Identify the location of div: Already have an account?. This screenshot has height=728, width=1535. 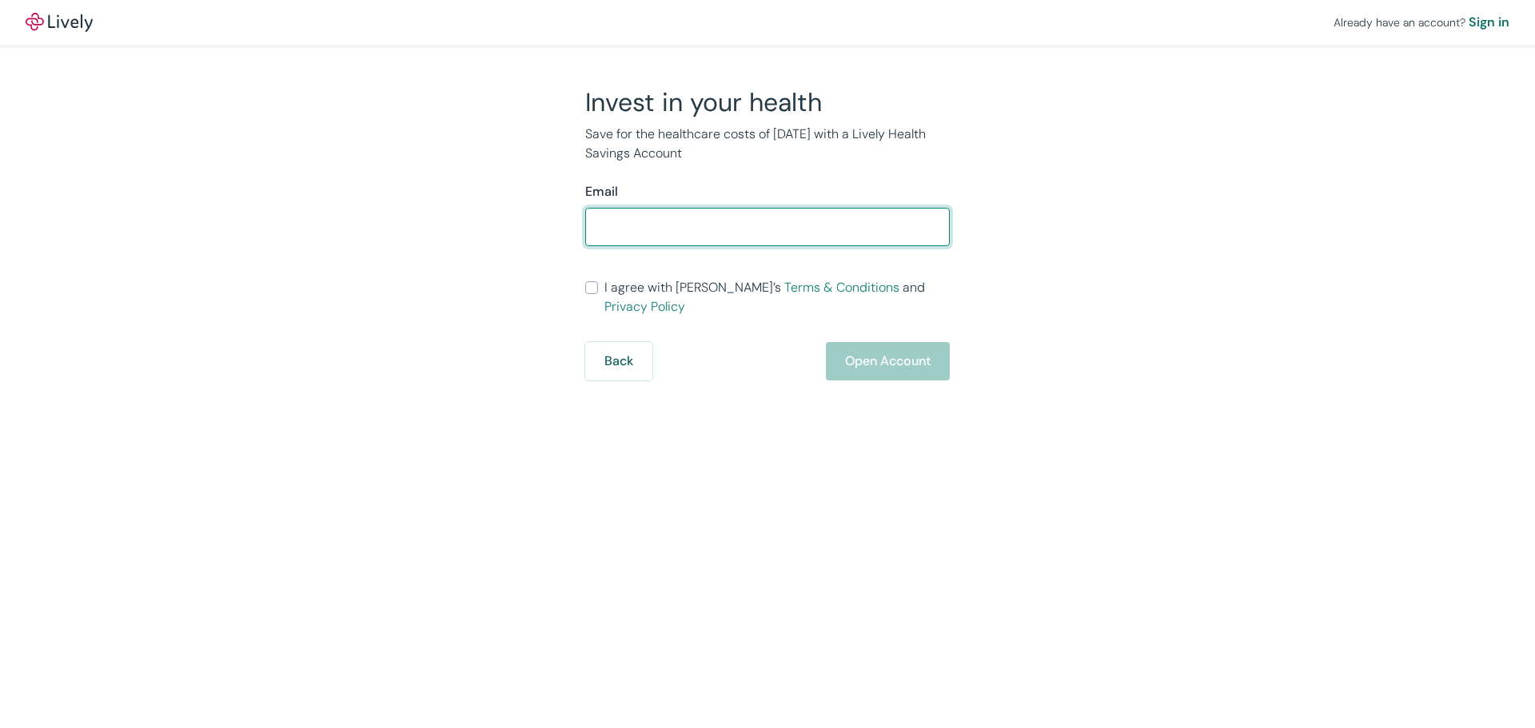
(1421, 22).